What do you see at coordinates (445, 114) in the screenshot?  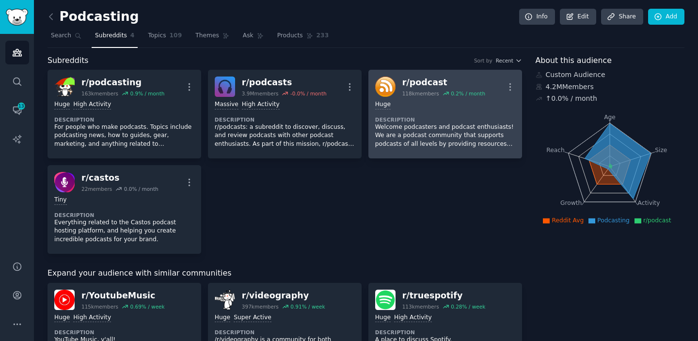 I see `a: podcastr/podcast118kmembers0.2% / monthHugeDescriptionWelcome podcasters and podcast enthusiasts!...` at bounding box center [445, 114].